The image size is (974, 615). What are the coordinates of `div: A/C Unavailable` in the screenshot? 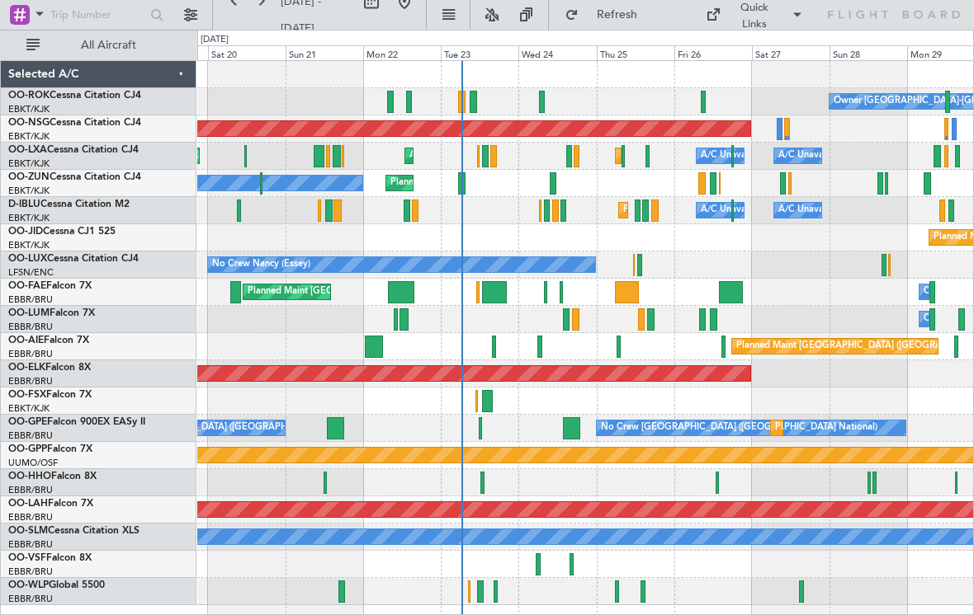 It's located at (812, 156).